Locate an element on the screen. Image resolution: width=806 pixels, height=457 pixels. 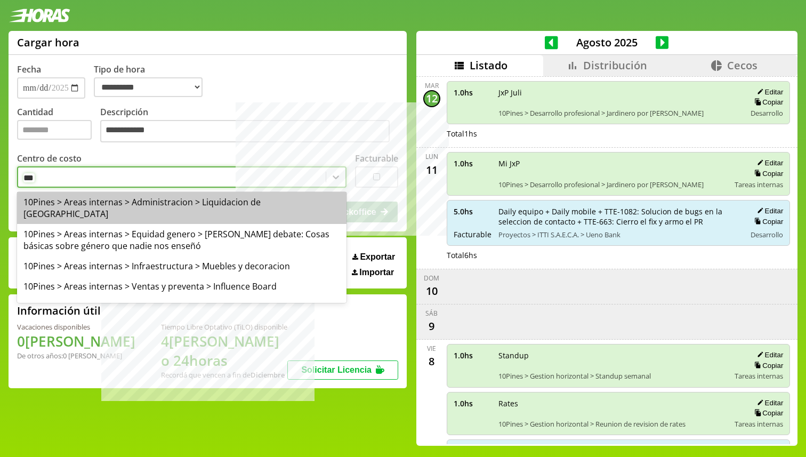
h1: Cargar hora is located at coordinates (48, 42).